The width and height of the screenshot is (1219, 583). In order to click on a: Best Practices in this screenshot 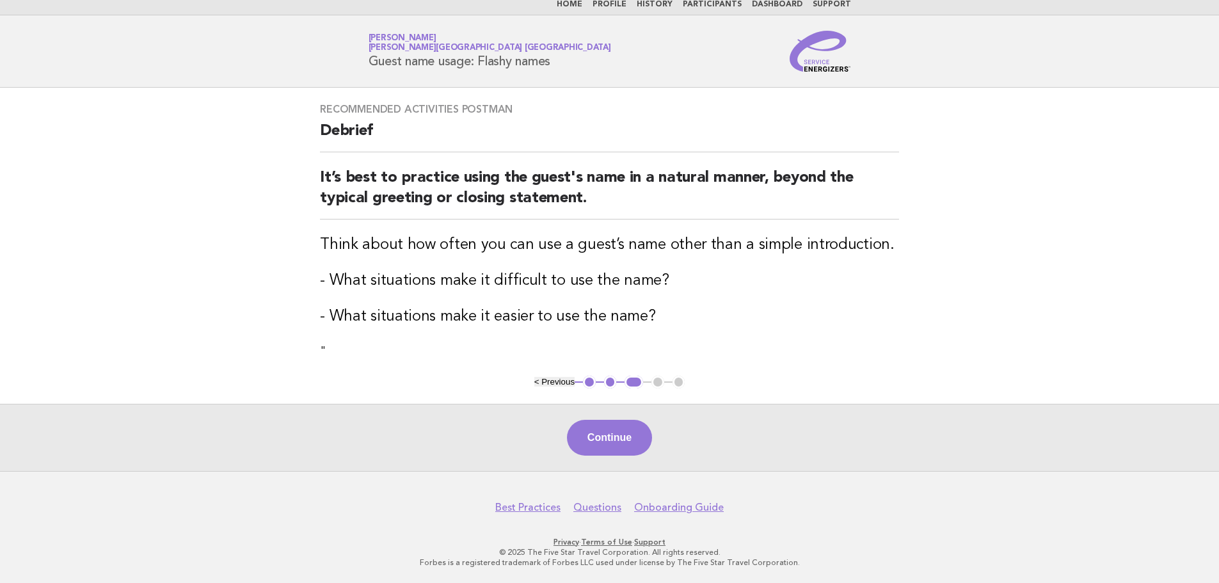, I will do `click(528, 507)`.